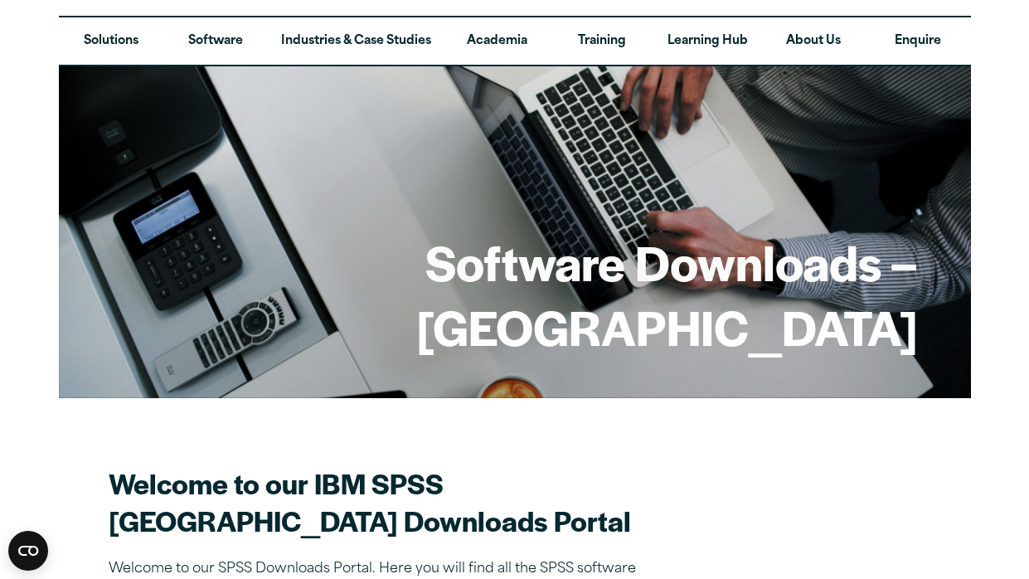 The height and width of the screenshot is (579, 1029). Describe the element at coordinates (515, 41) in the screenshot. I see `nav: Desktop version of site main menu` at that location.